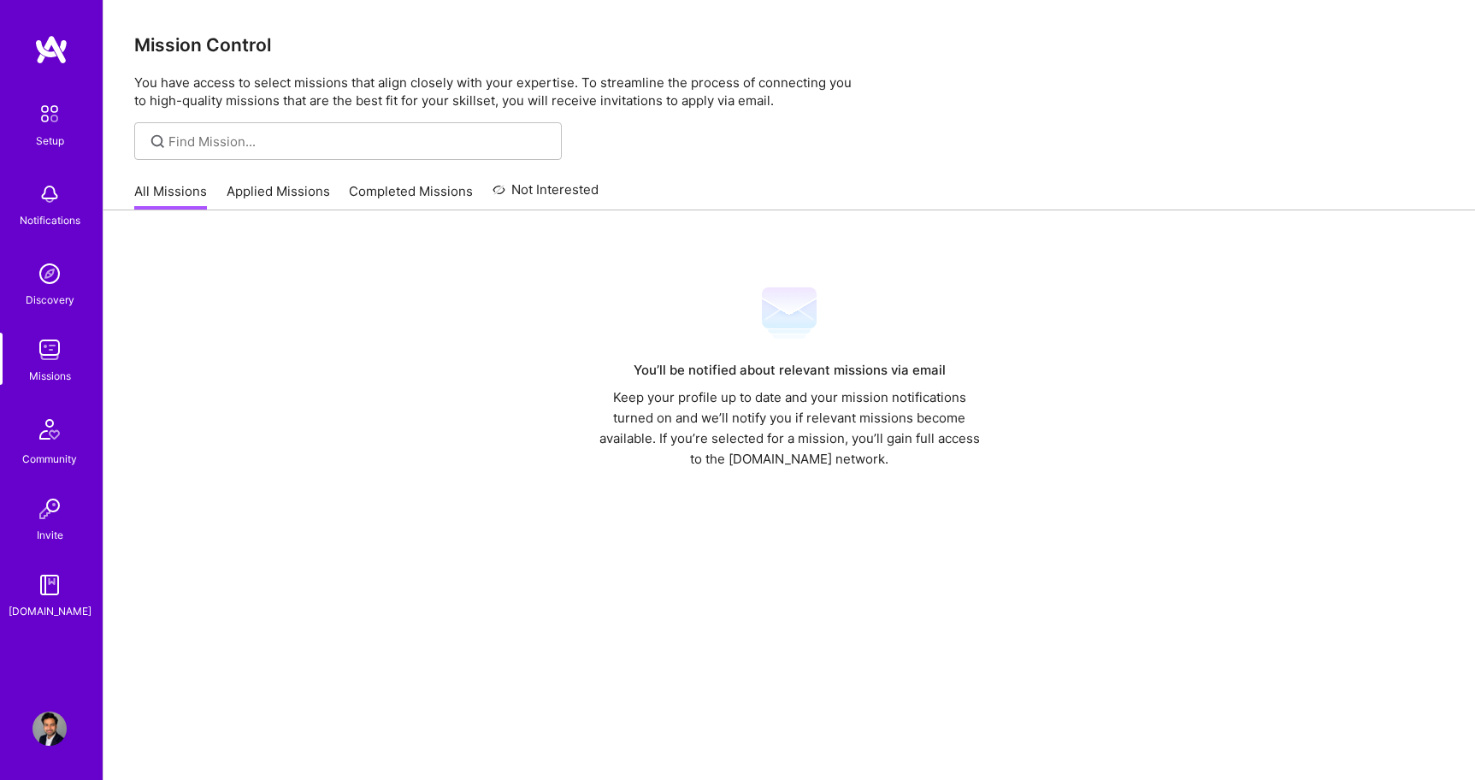 This screenshot has height=780, width=1475. I want to click on div: You’ll be notified about relevant missions via email, so click(789, 370).